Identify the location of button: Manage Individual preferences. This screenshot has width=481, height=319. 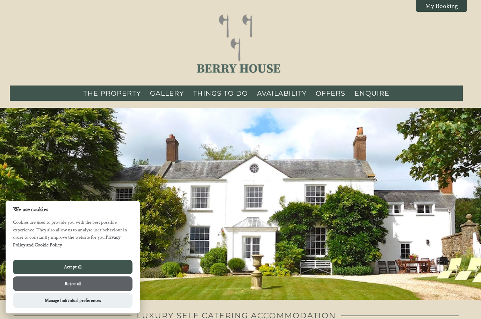
(73, 301).